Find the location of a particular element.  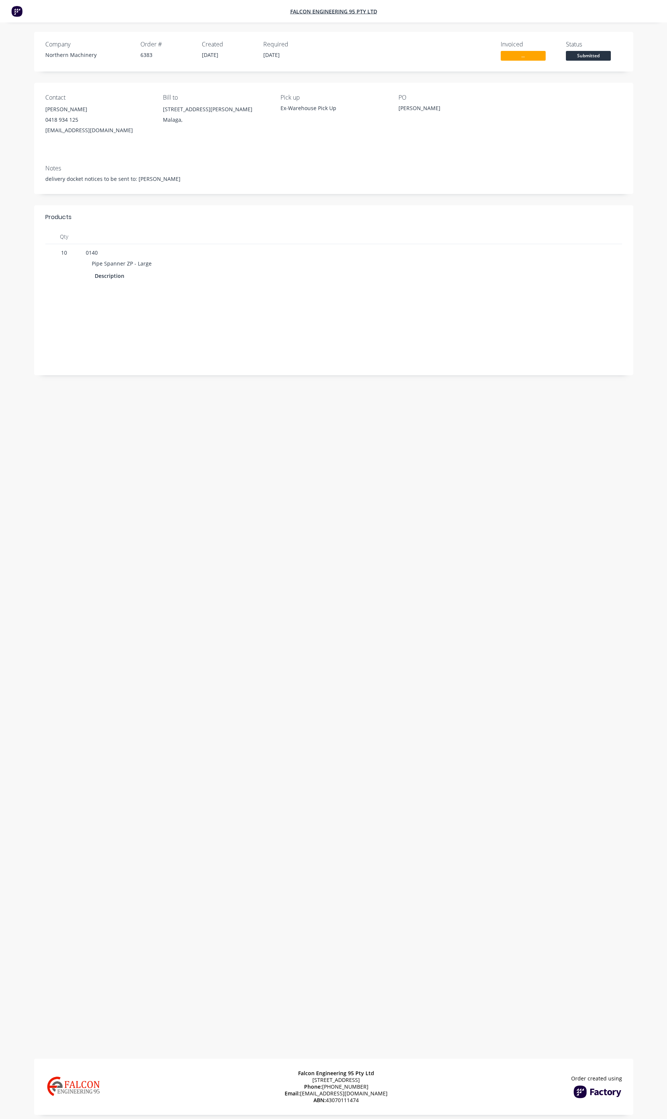

div: 0418 934 125 is located at coordinates (98, 120).